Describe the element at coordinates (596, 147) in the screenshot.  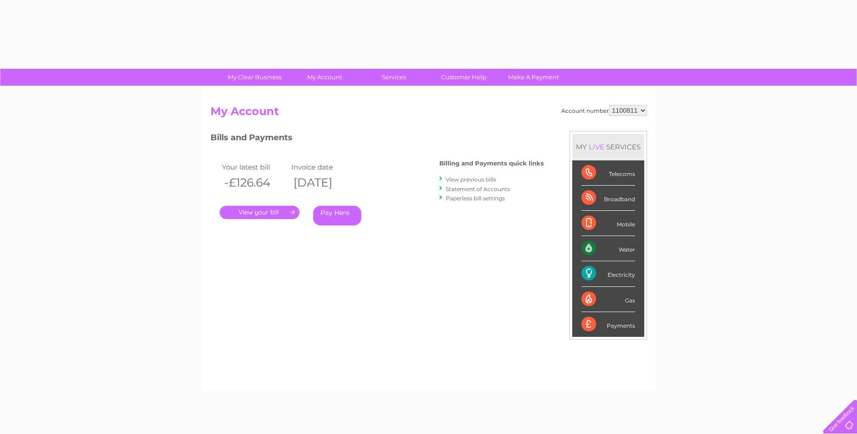
I see `div: LIVE` at that location.